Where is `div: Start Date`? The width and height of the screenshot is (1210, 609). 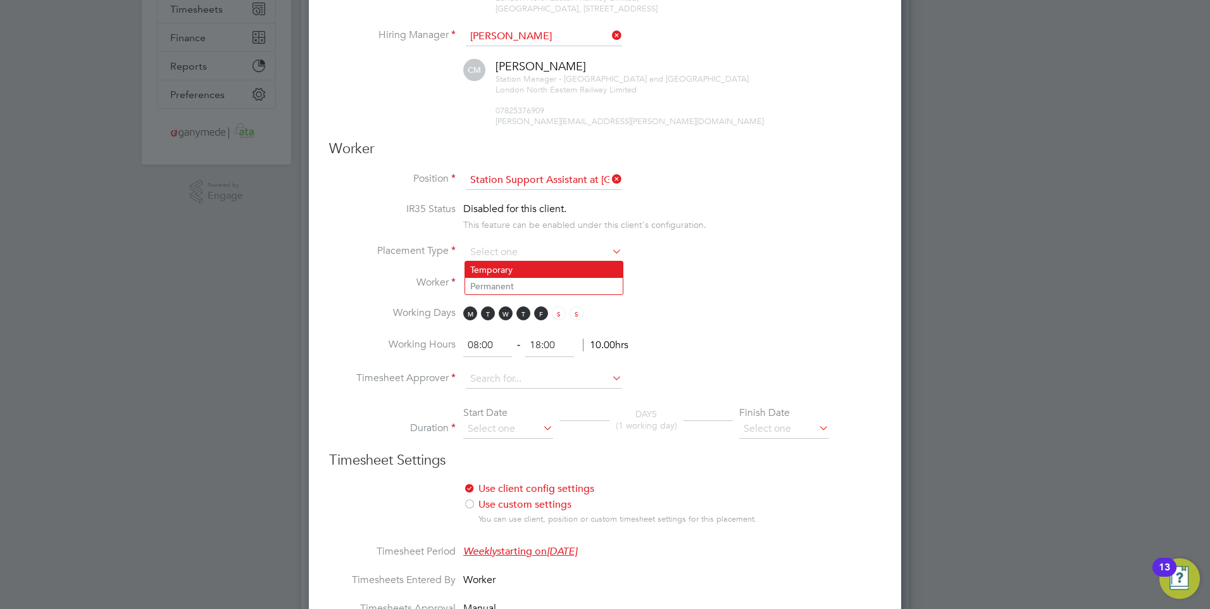 div: Start Date is located at coordinates (508, 412).